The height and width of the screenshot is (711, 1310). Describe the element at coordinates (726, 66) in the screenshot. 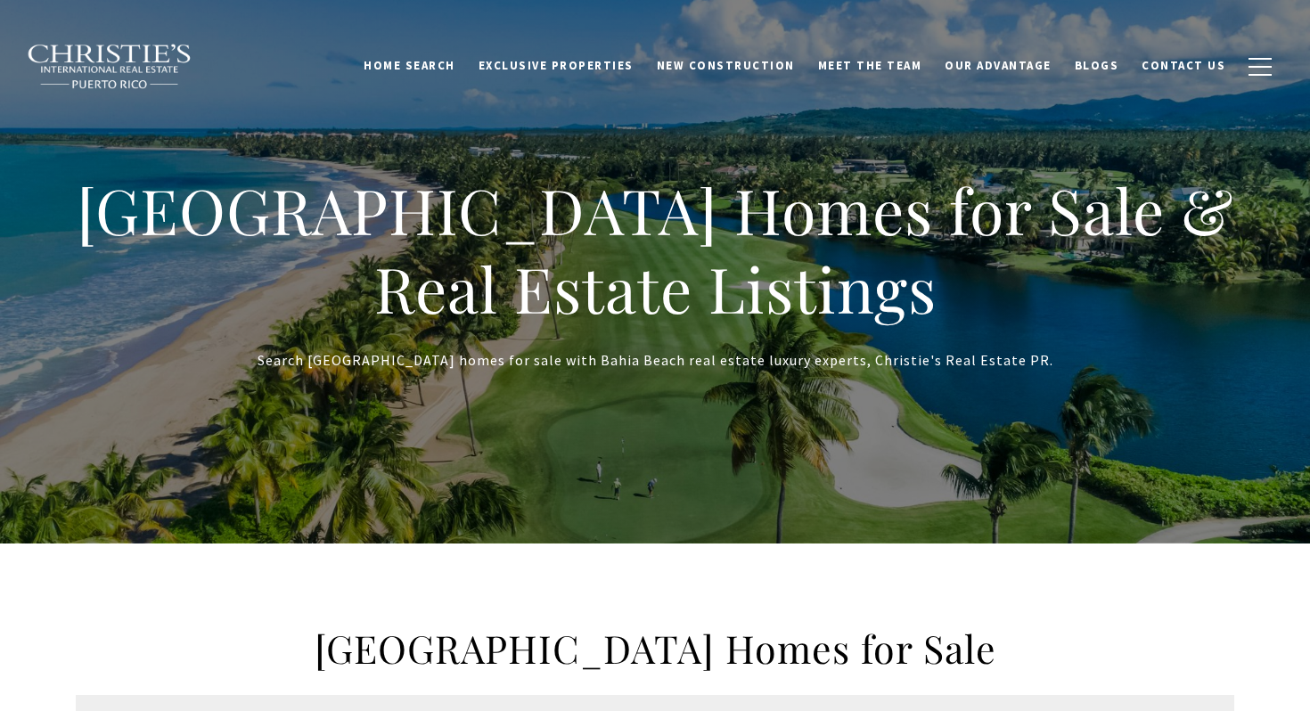

I see `a: New Construction` at that location.